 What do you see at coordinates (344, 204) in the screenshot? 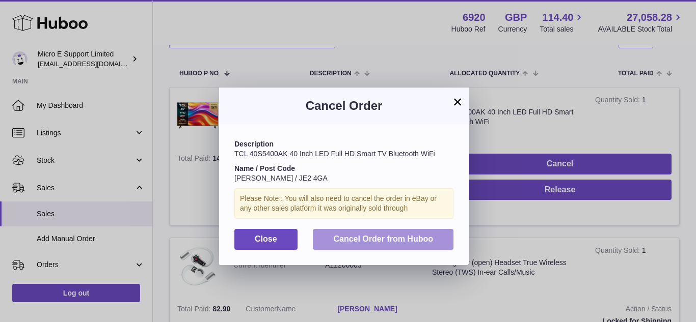
I see `div: Please Note : You will also need to cancel the order in eBay or any other sales platform it was o...` at bounding box center [344, 204].